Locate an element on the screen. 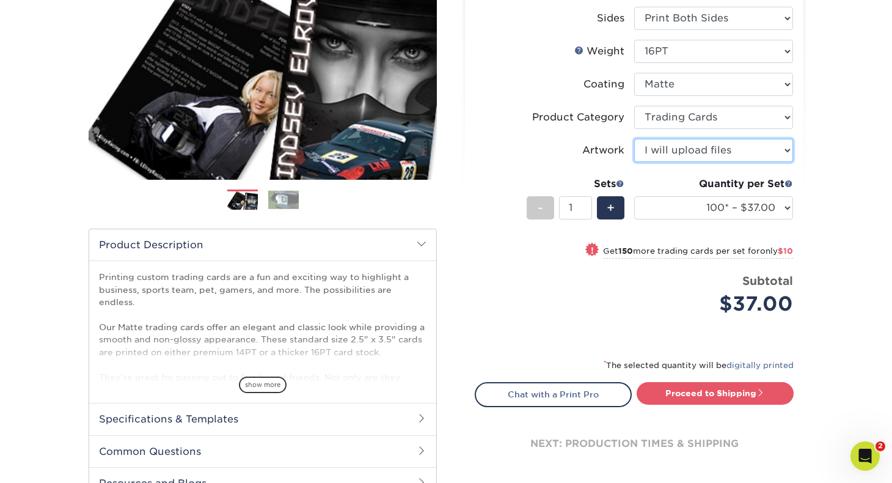 The height and width of the screenshot is (483, 892). div: Product Category is located at coordinates (578, 117).